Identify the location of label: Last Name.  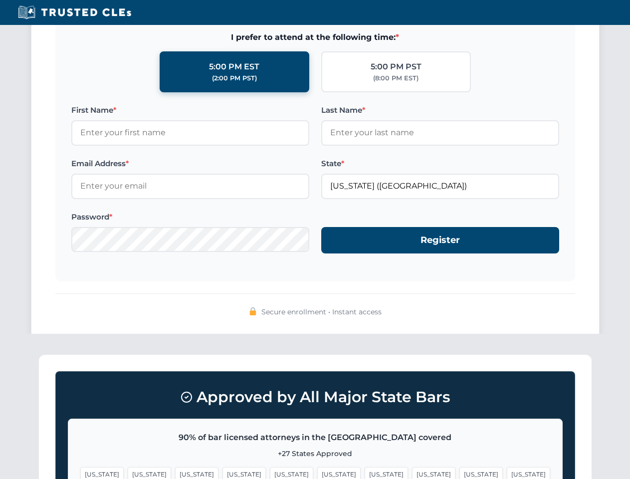
(440, 110).